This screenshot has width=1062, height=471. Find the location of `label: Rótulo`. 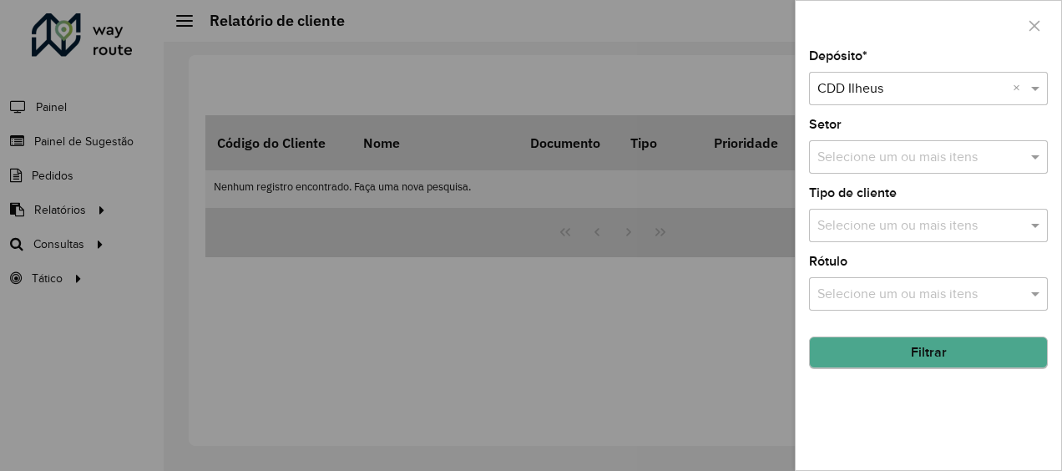

label: Rótulo is located at coordinates (828, 261).